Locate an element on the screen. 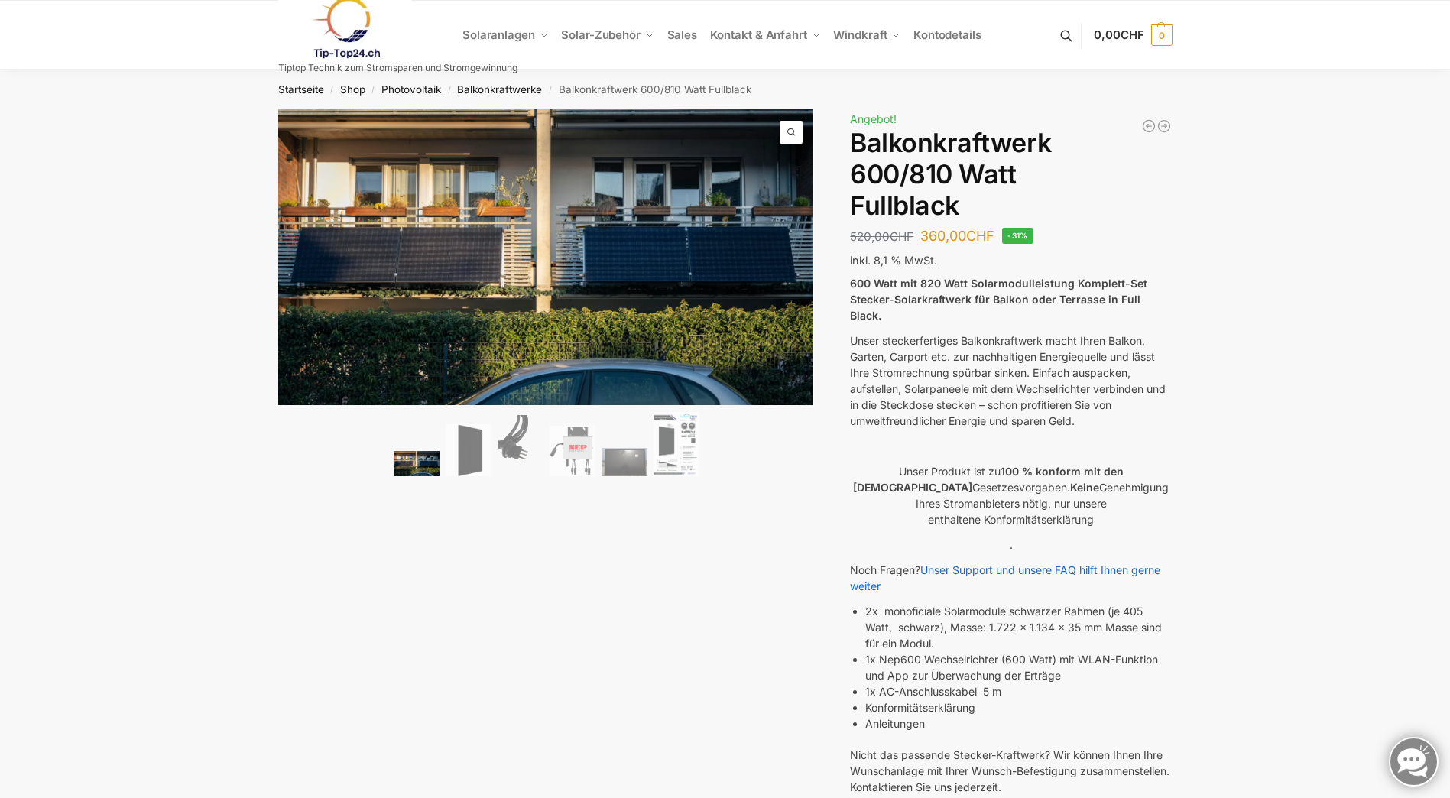 This screenshot has height=798, width=1450. p: Nicht das passende Stecker-Kraftwerk? Wir können Ihnen Ihre Wunschanlage mit Ihrer Wunsch-Befesti... is located at coordinates (1010, 770).